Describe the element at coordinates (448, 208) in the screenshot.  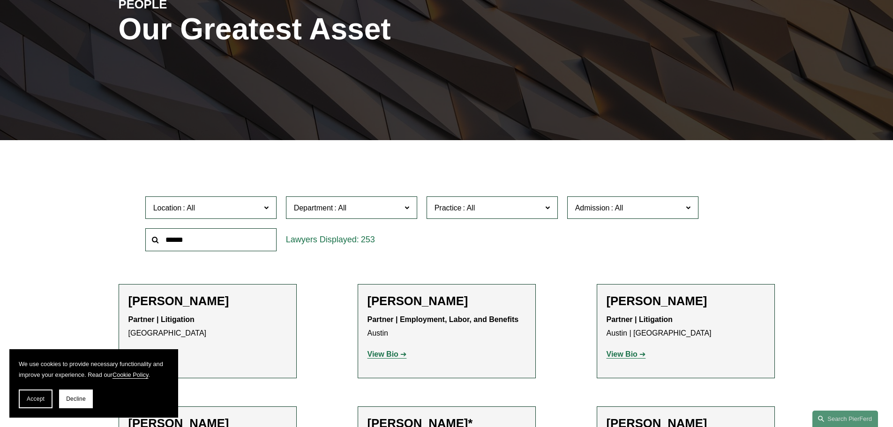
I see `span: Practice` at that location.